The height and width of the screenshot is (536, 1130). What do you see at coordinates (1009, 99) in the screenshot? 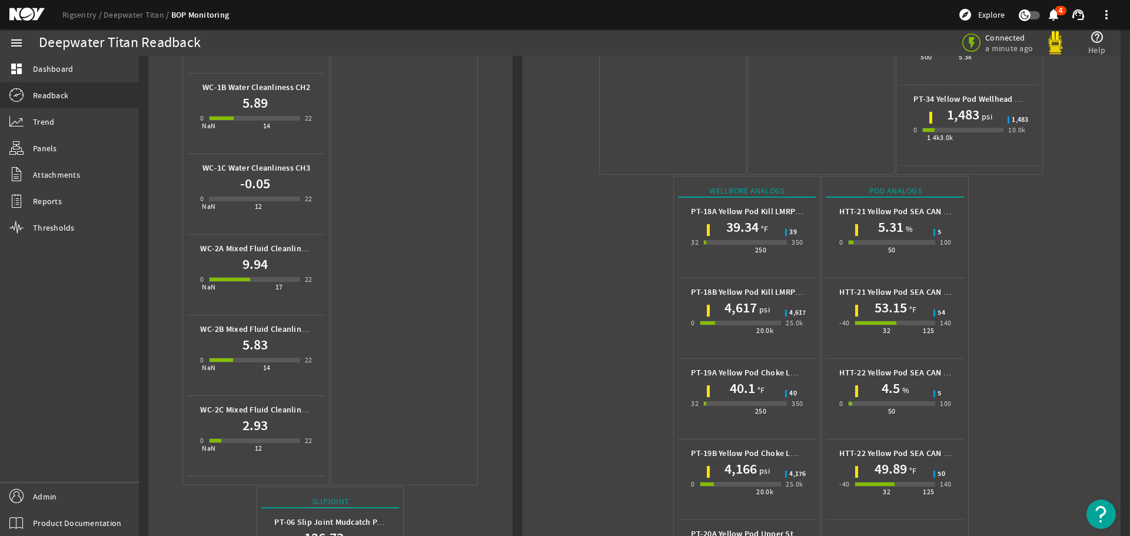
I see `b: PT-34 Yellow Pod Wellhead Connector Lock Pressure` at bounding box center [1009, 99].